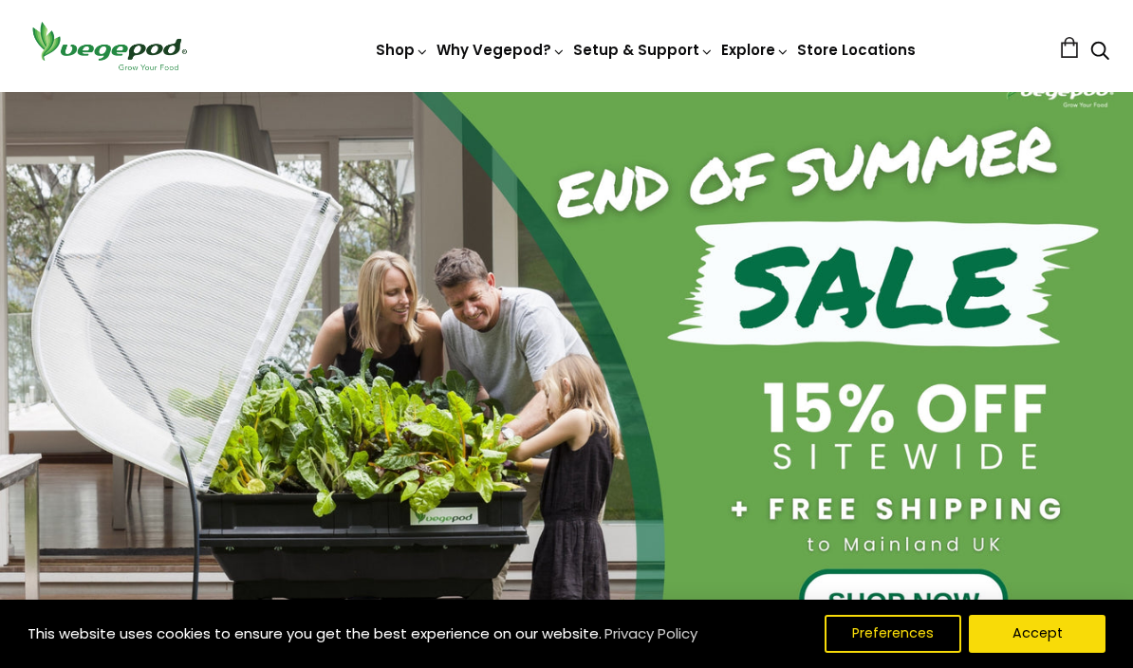  I want to click on button: Accept, so click(1037, 634).